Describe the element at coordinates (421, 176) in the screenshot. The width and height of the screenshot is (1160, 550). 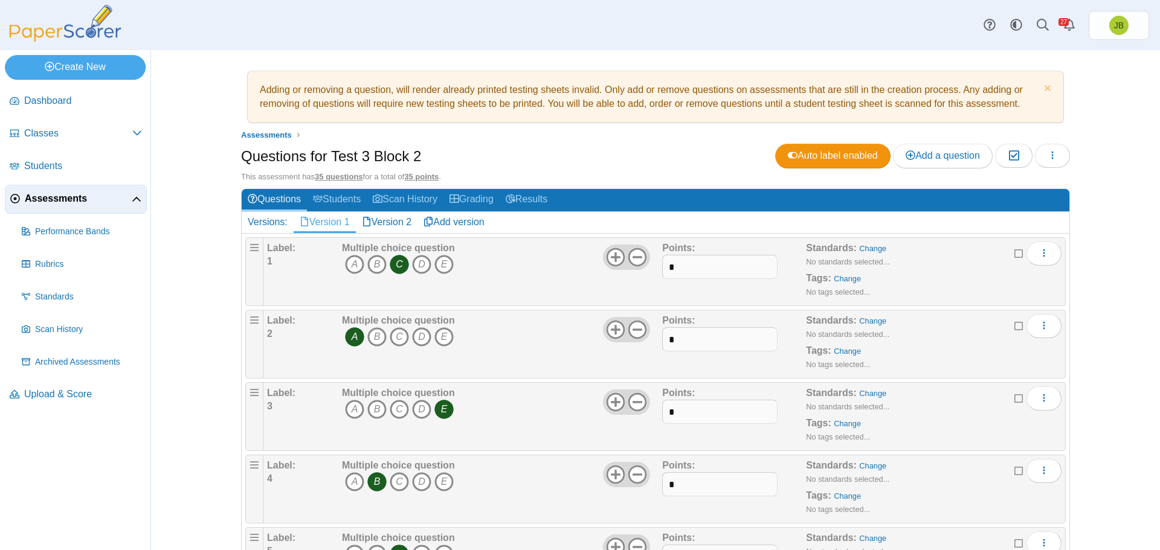
I see `u: 35 points` at that location.